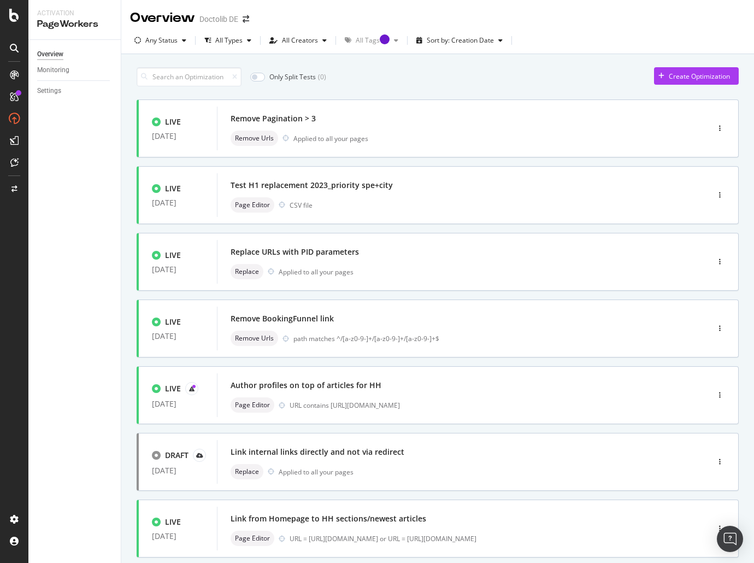  I want to click on div: Open Intercom Messenger, so click(730, 539).